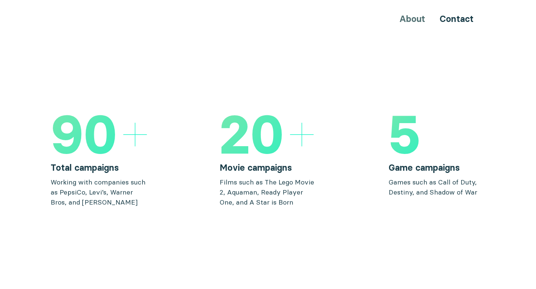 This screenshot has width=536, height=289. I want to click on h5: 90, so click(84, 135).